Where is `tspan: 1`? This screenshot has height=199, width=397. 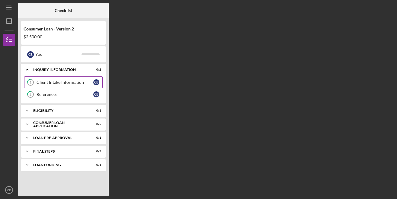 tspan: 1 is located at coordinates (30, 82).